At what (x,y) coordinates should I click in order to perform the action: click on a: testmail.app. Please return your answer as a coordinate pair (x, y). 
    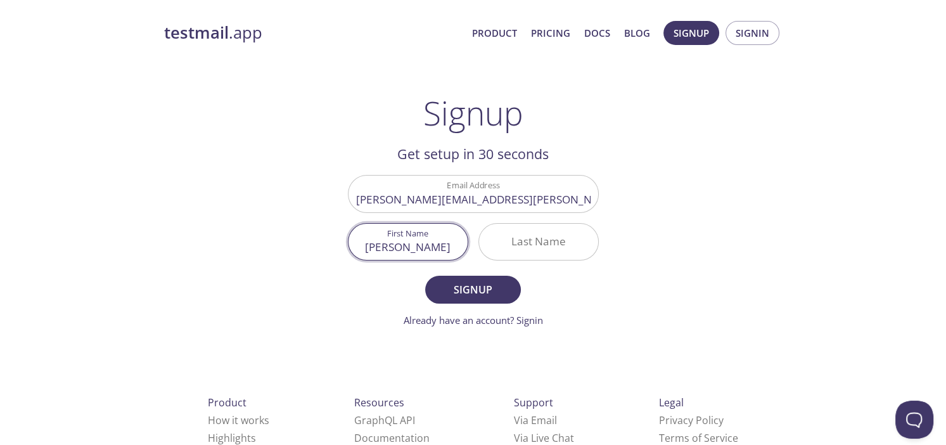
    Looking at the image, I should click on (313, 33).